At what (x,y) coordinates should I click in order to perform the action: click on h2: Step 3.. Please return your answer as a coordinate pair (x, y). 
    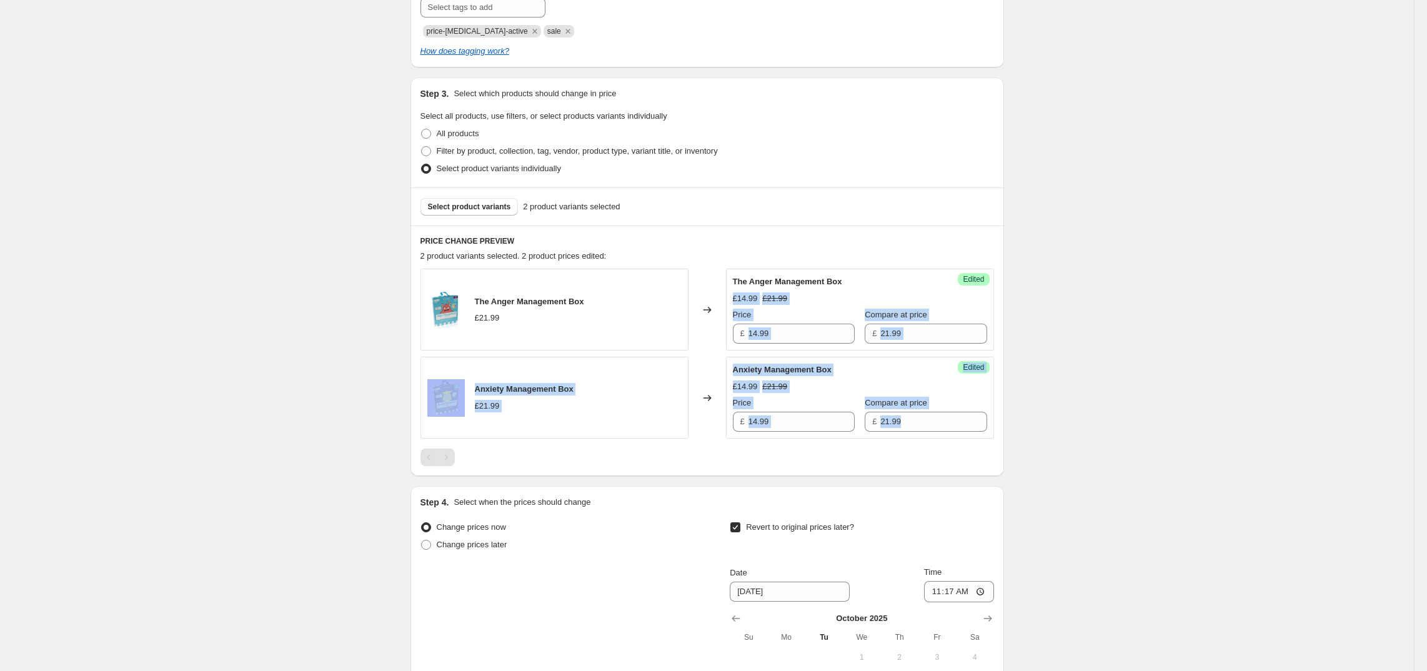
    Looking at the image, I should click on (435, 94).